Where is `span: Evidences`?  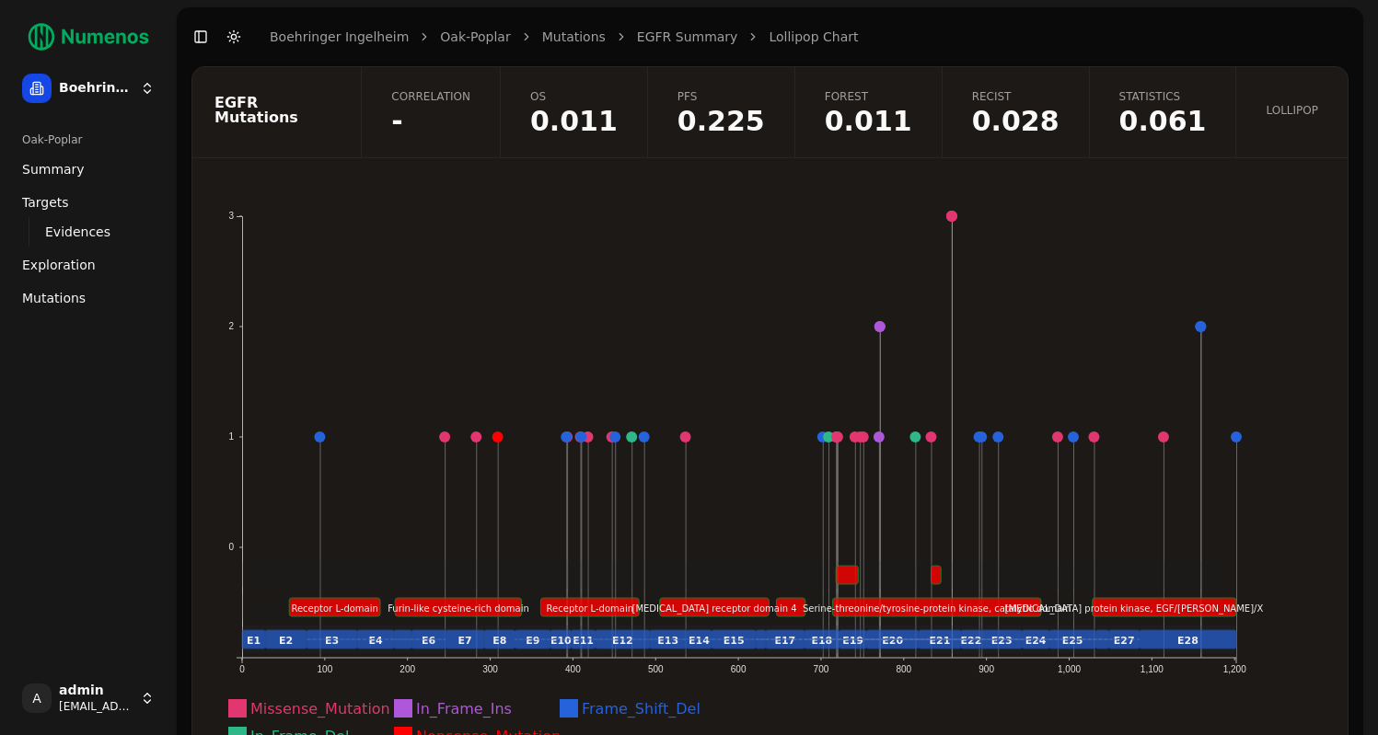 span: Evidences is located at coordinates (77, 232).